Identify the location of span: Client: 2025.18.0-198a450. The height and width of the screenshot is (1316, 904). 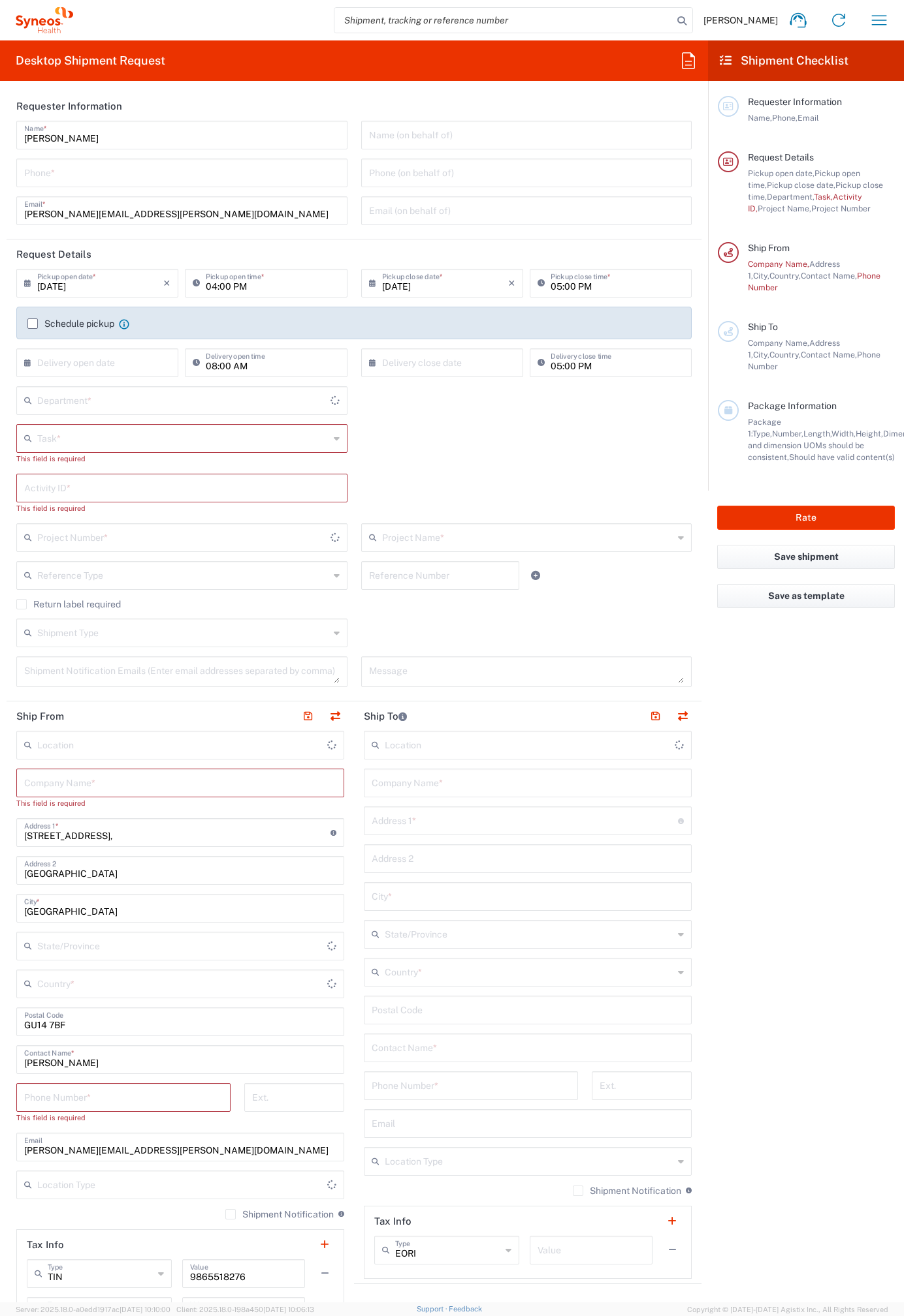
(245, 1310).